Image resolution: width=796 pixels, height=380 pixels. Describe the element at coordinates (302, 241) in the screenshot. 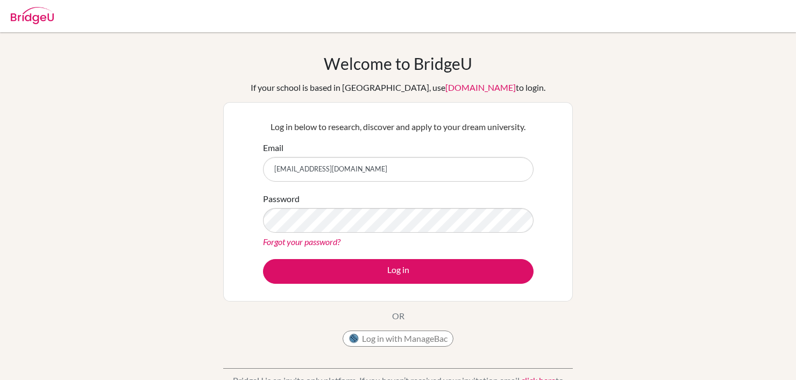

I see `a: Forgot your password?` at that location.